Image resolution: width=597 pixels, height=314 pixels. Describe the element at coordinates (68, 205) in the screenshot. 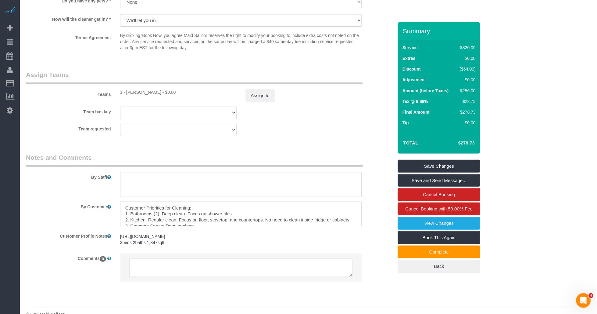

I see `label: By Customer` at that location.